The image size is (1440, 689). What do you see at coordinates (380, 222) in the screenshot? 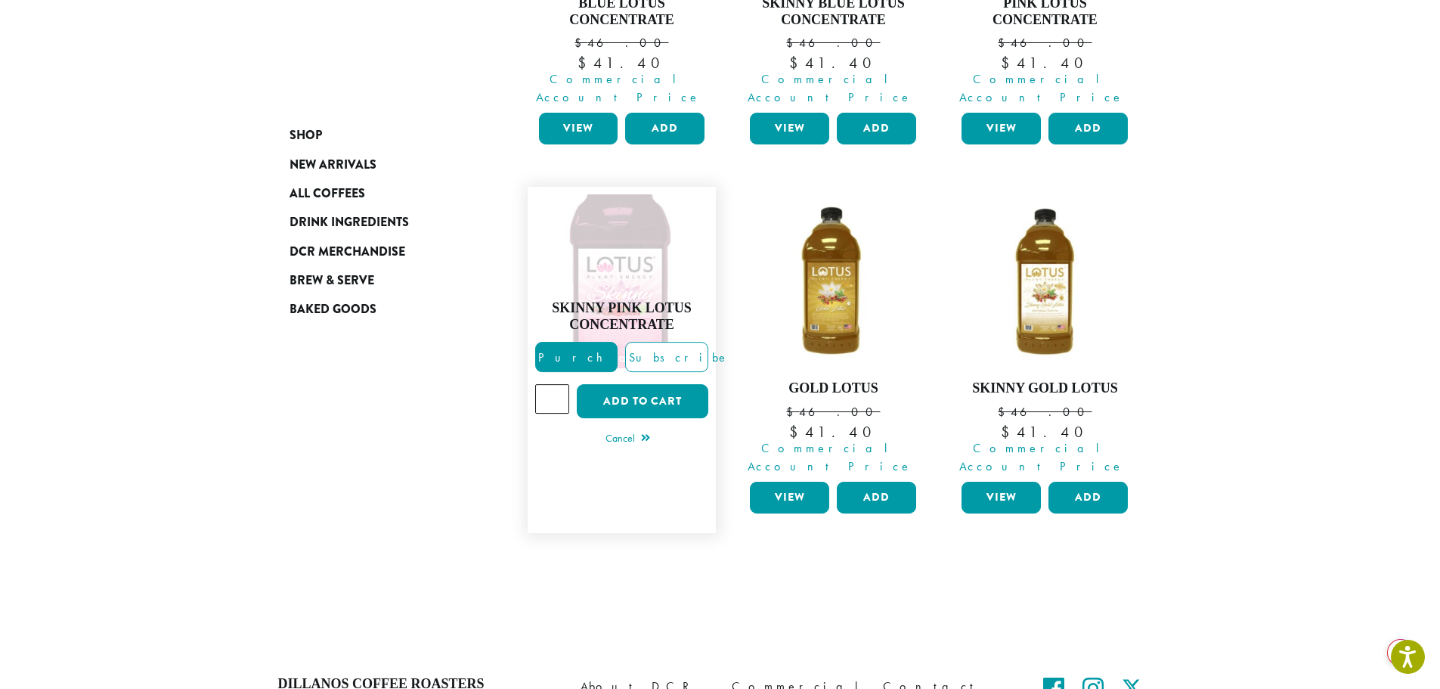
I see `a: Drink Ingredients` at bounding box center [380, 222].